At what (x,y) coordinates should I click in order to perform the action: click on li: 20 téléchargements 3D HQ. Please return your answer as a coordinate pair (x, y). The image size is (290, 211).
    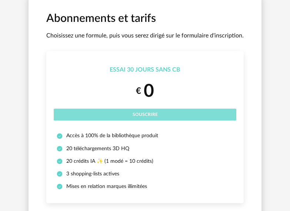
    Looking at the image, I should click on (145, 148).